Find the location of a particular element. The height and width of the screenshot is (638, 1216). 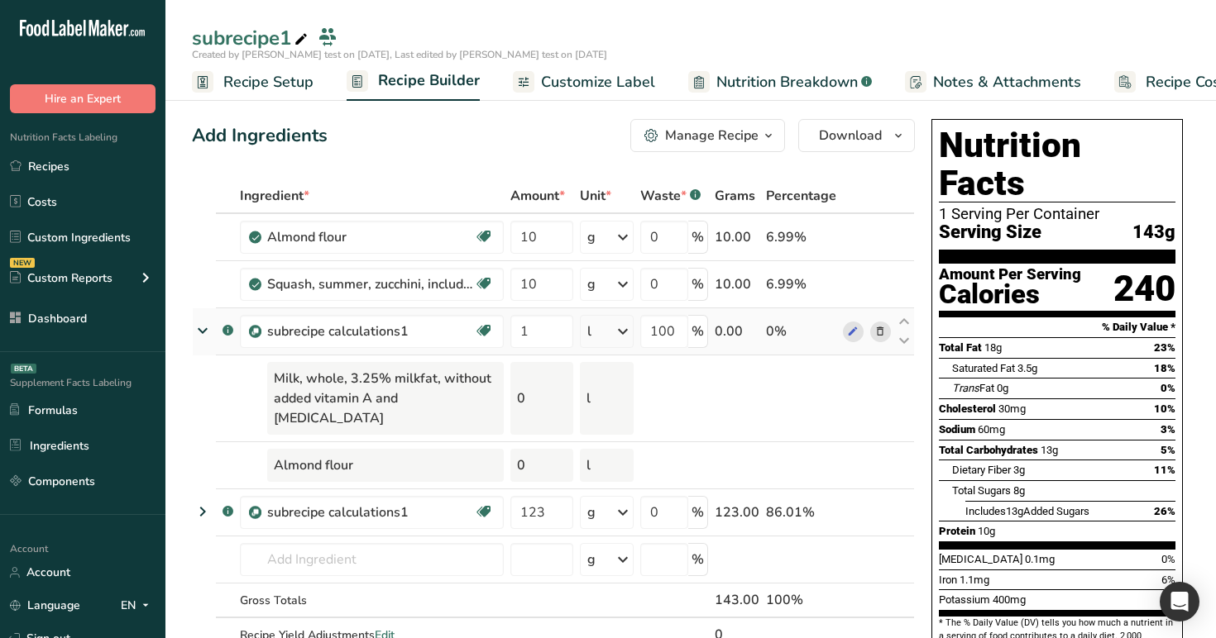

span: Notes & Attachments is located at coordinates (1006, 82).